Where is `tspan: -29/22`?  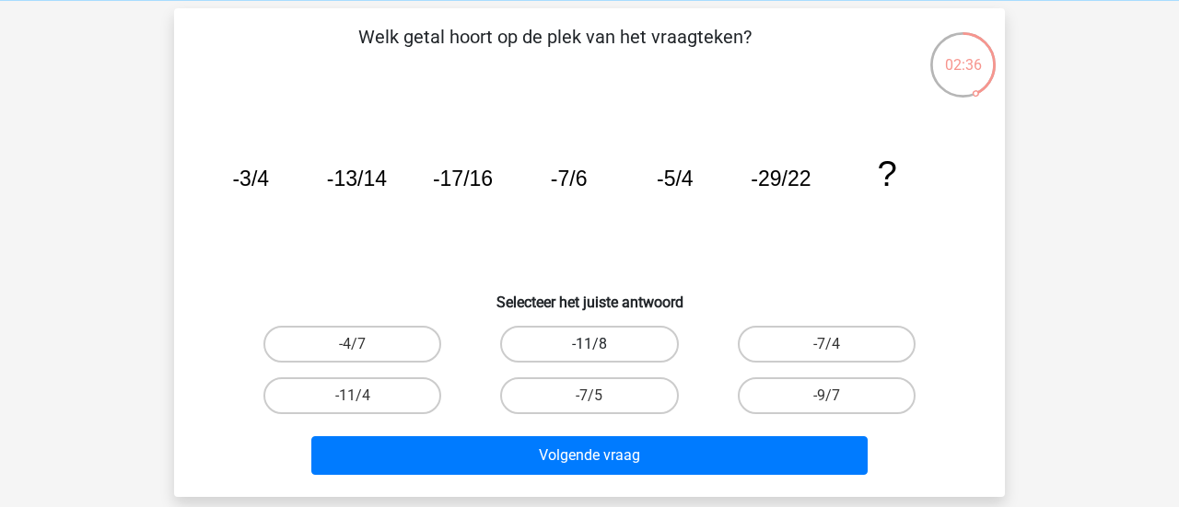 tspan: -29/22 is located at coordinates (780, 179).